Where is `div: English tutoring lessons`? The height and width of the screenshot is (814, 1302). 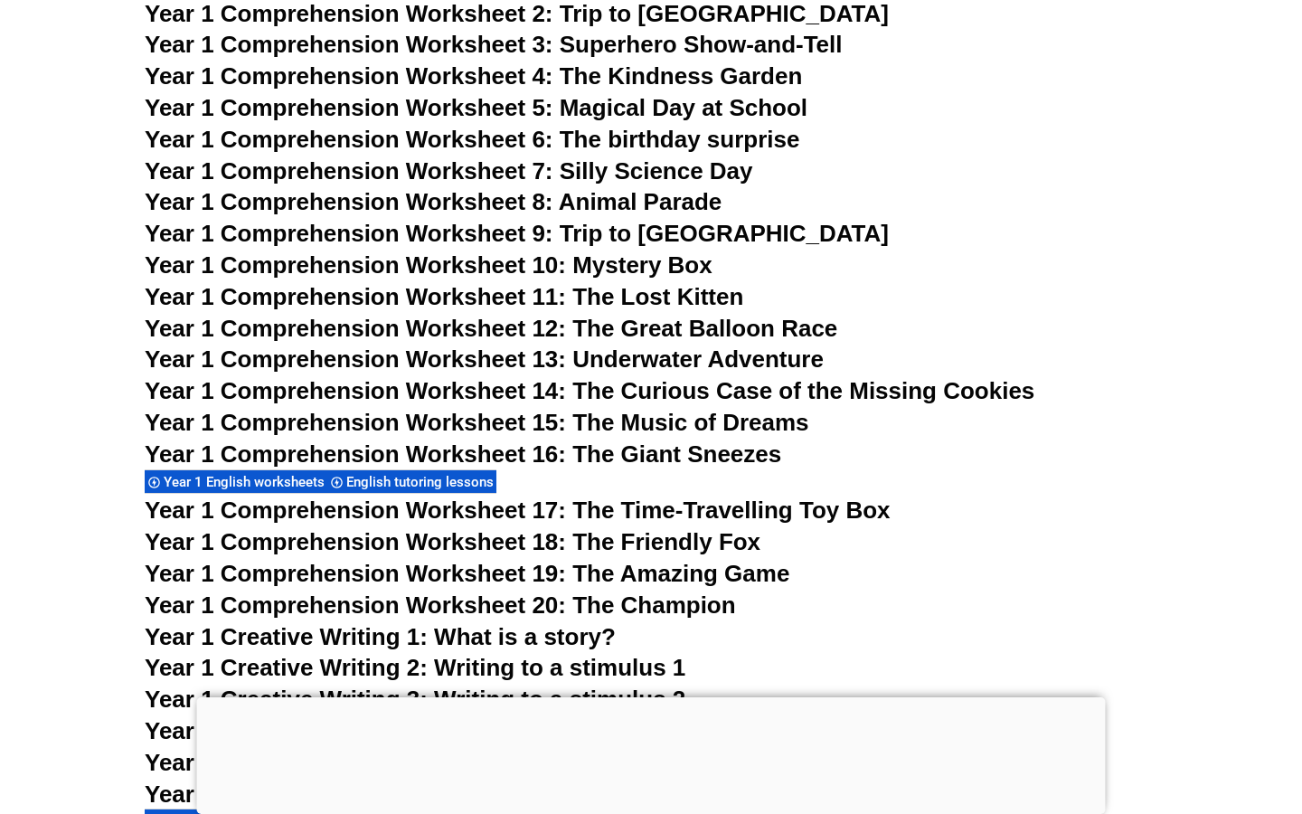
div: English tutoring lessons is located at coordinates (411, 481).